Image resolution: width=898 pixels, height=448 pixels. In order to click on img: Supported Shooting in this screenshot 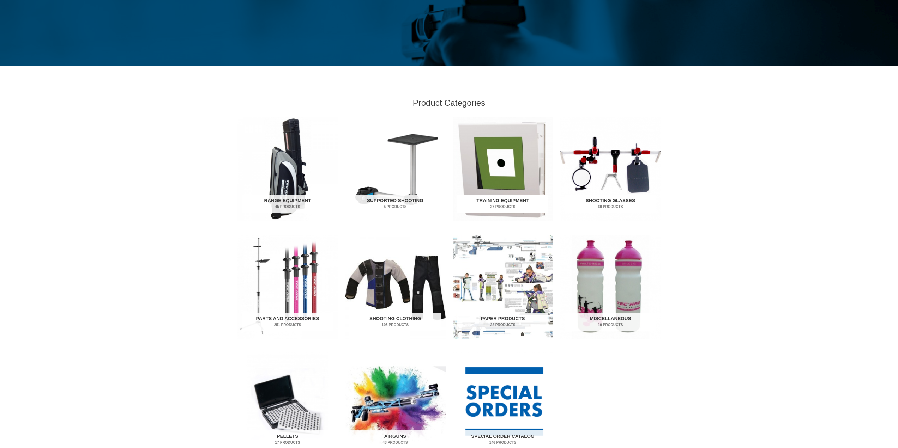, I will do `click(395, 169)`.